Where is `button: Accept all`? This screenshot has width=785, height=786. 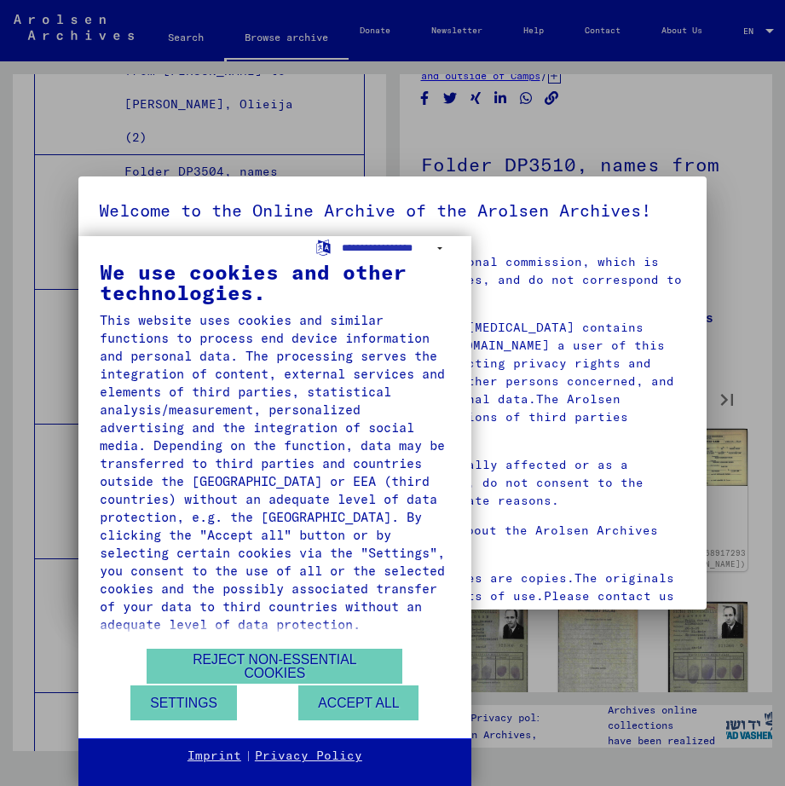
button: Accept all is located at coordinates (358, 702).